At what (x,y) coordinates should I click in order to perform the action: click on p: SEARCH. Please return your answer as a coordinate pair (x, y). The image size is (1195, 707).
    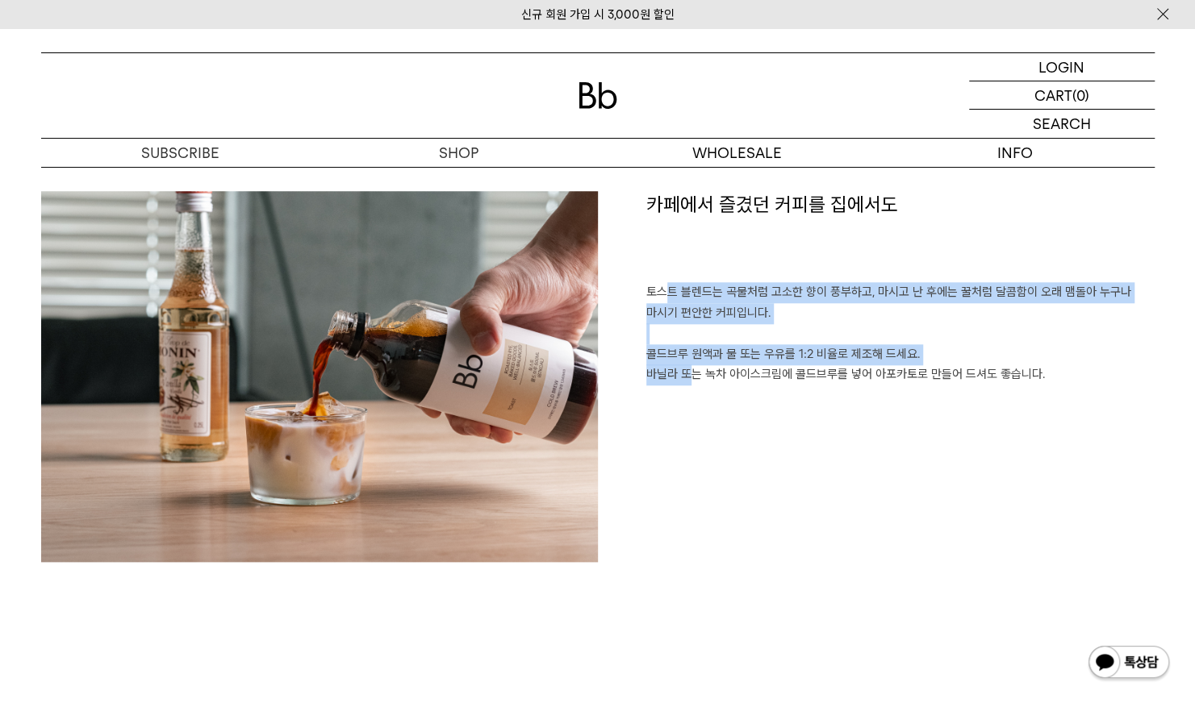
    Looking at the image, I should click on (1061, 123).